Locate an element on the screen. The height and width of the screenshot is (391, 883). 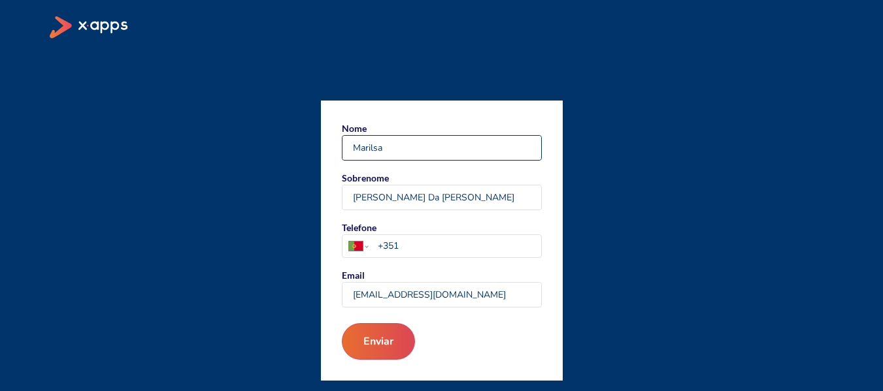
input: Nome is located at coordinates (442, 148).